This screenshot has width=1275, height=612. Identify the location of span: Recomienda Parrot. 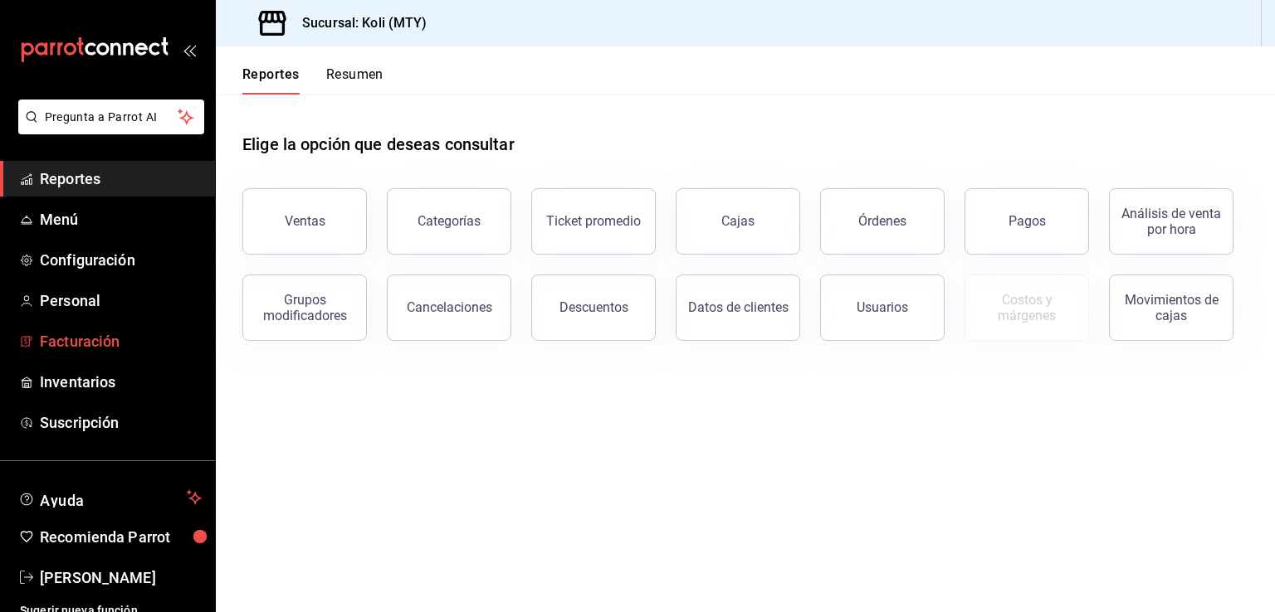
(120, 537).